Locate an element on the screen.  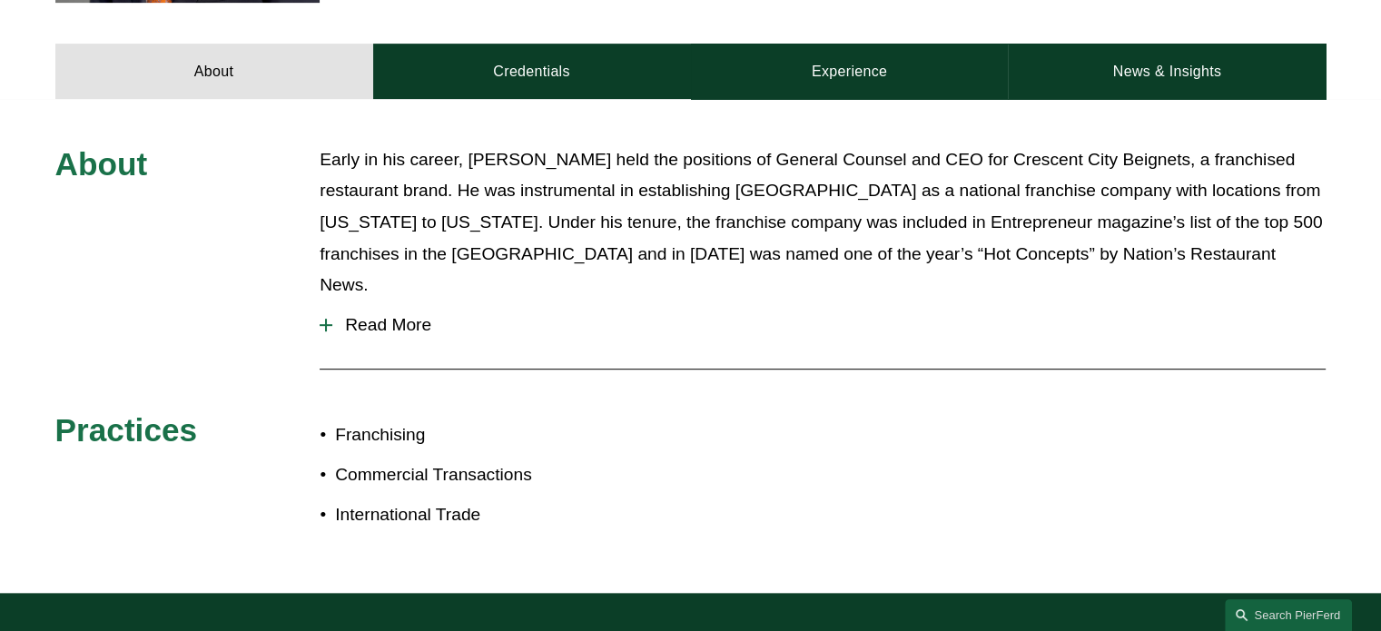
p: International Trade is located at coordinates (512, 515).